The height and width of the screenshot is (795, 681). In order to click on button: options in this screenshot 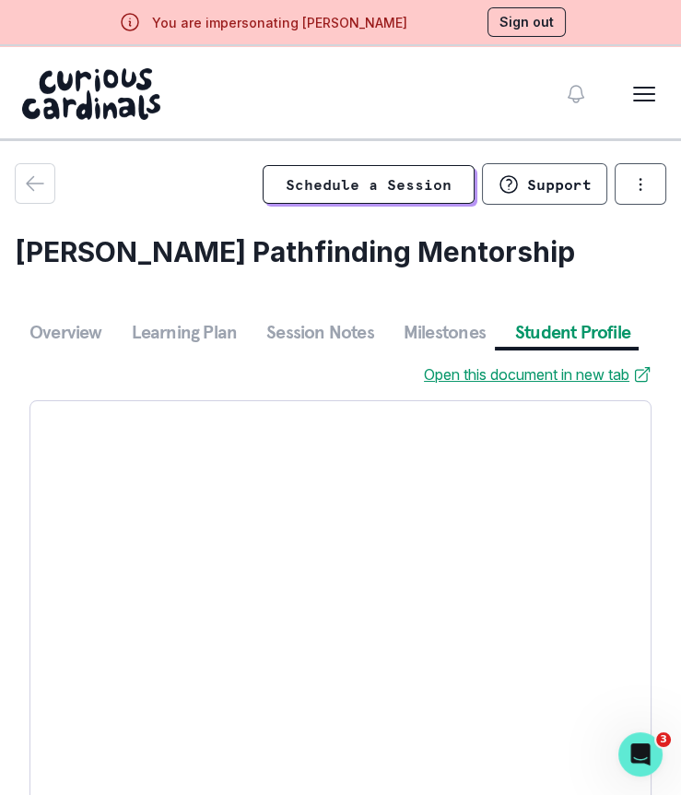, I will do `click(641, 183)`.